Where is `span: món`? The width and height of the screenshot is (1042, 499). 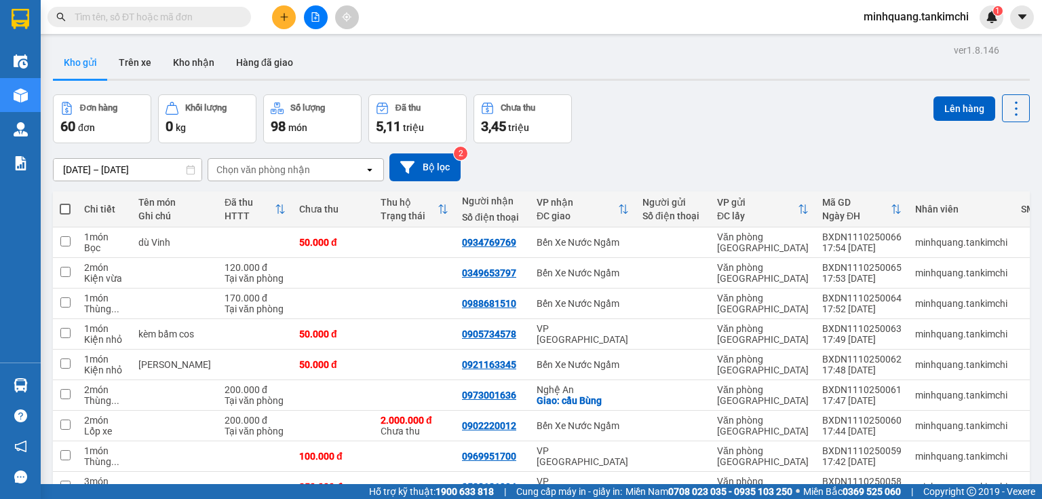 span: món is located at coordinates (298, 128).